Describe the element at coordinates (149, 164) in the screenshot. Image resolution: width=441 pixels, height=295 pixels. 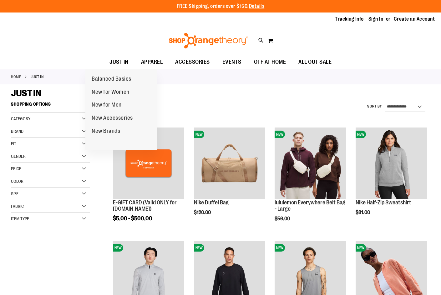
I see `a: E-GIFT CARD (Valid ONLY for ShopOrangetheory.com)NEW` at that location.